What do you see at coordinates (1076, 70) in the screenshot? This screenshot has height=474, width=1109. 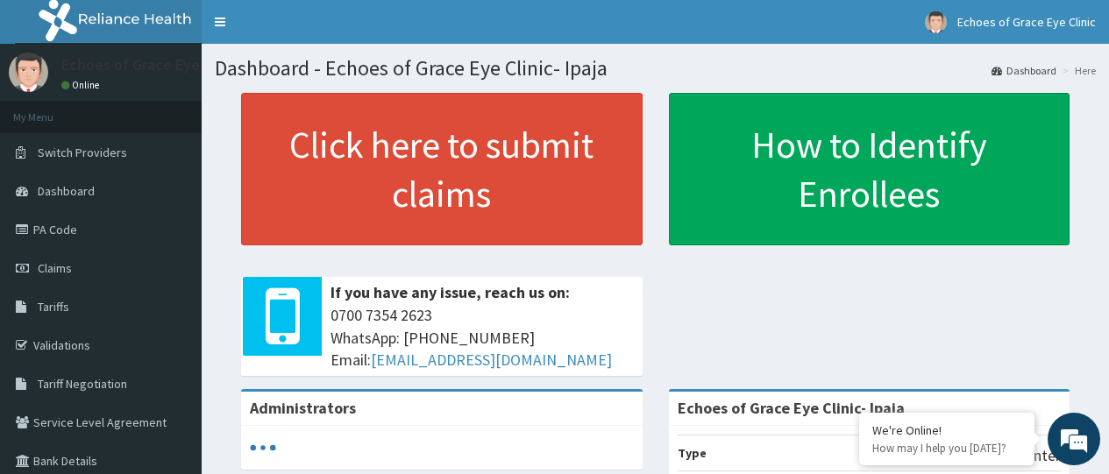 I see `li: Here` at bounding box center [1076, 70].